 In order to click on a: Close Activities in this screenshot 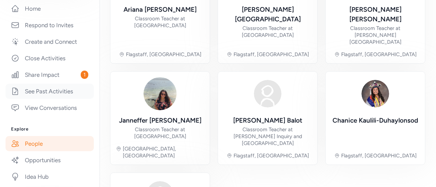, I will do `click(50, 58)`.